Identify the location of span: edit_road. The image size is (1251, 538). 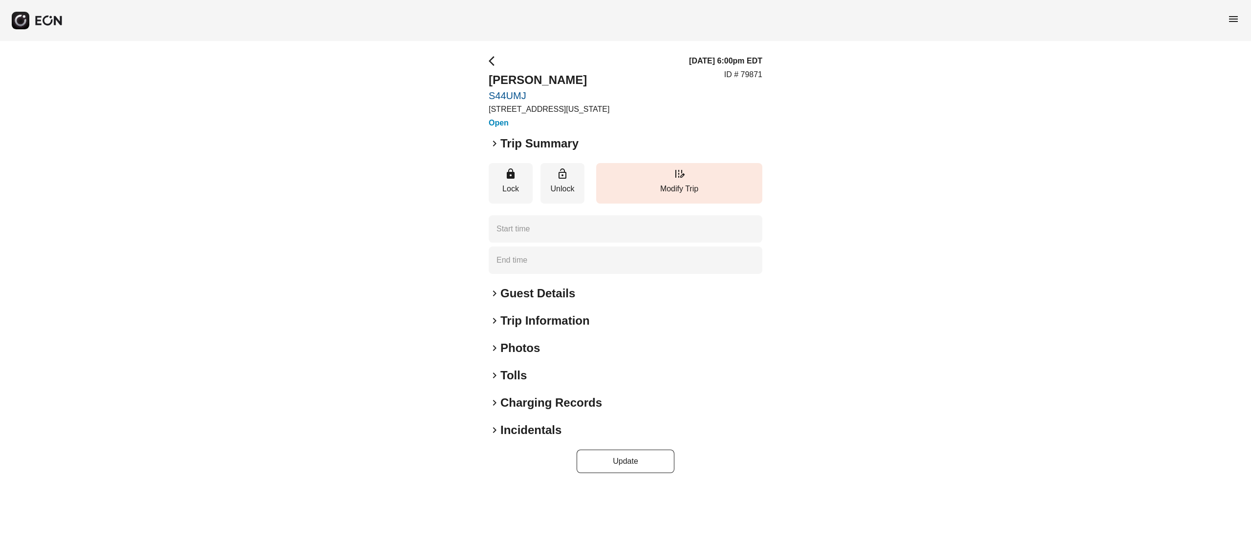
(679, 174).